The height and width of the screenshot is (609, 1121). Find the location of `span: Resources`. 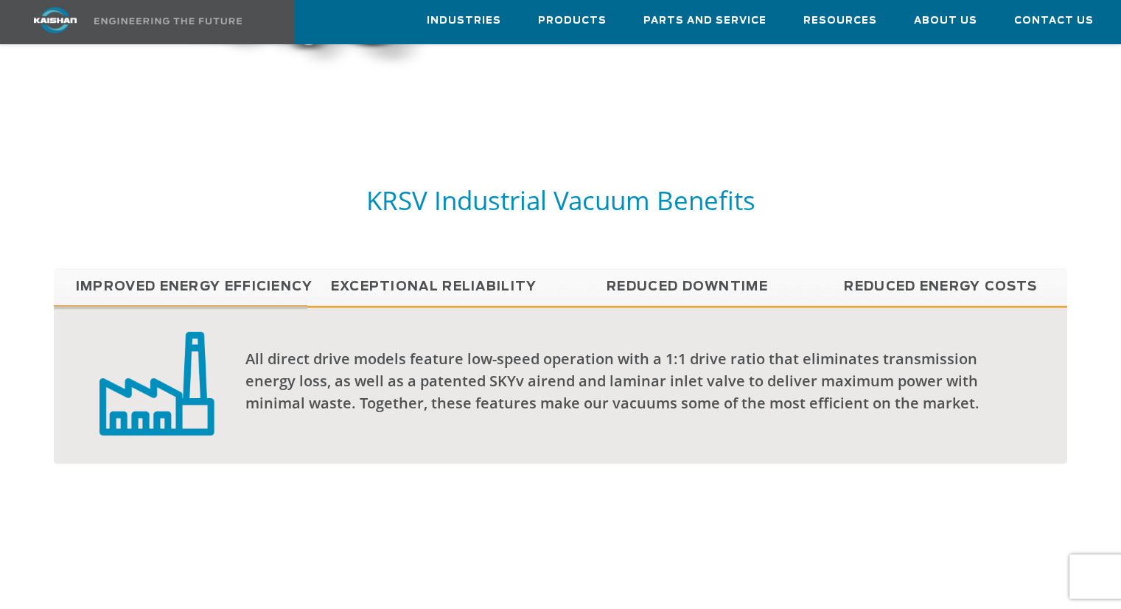

span: Resources is located at coordinates (840, 21).